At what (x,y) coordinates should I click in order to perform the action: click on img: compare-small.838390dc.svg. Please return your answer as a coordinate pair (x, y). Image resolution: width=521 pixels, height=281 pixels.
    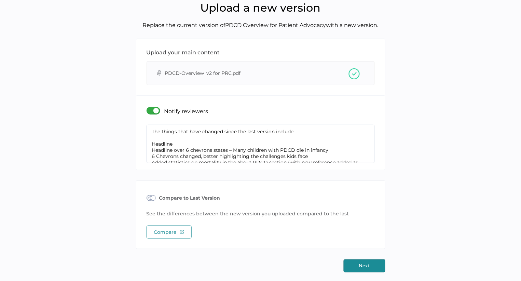
    Looking at the image, I should click on (151, 198).